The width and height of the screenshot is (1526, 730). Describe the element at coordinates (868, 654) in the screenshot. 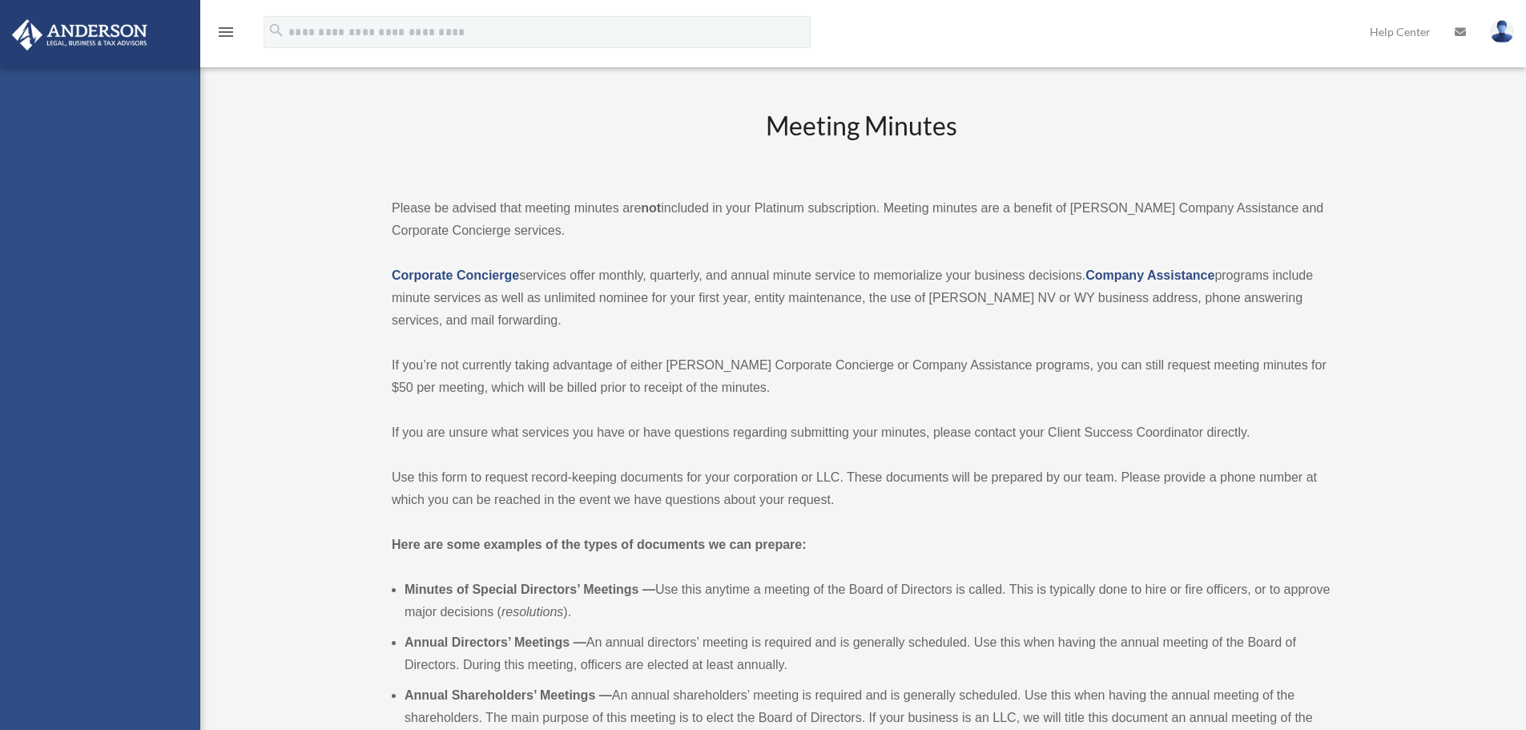

I see `li: An annual directors’ meeting is required and is generally scheduled. Use this when having the ann...` at that location.